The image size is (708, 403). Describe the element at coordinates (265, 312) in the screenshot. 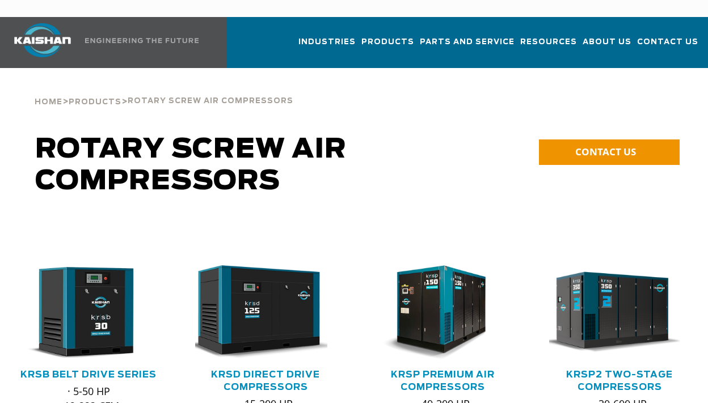

I see `div: krsd125` at that location.